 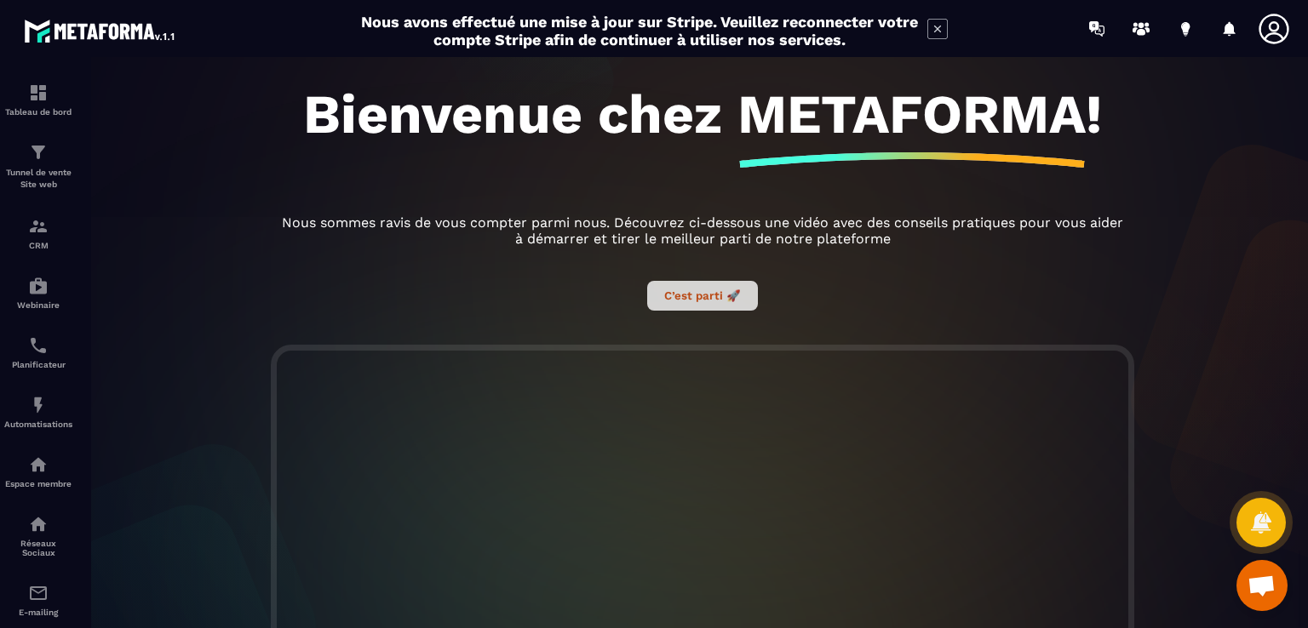 I want to click on h1: Bienvenue chez METAFORMA!, so click(x=702, y=114).